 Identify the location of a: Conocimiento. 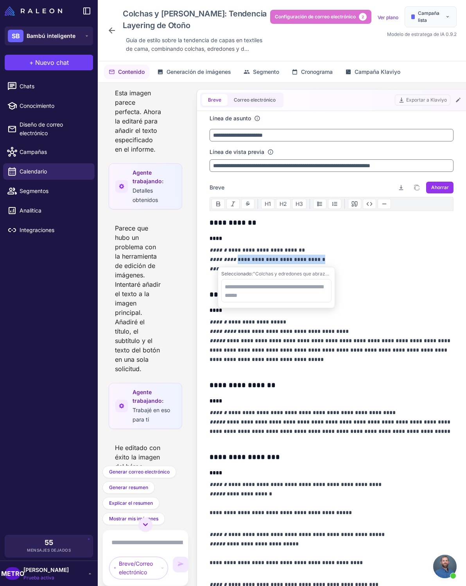
(49, 106).